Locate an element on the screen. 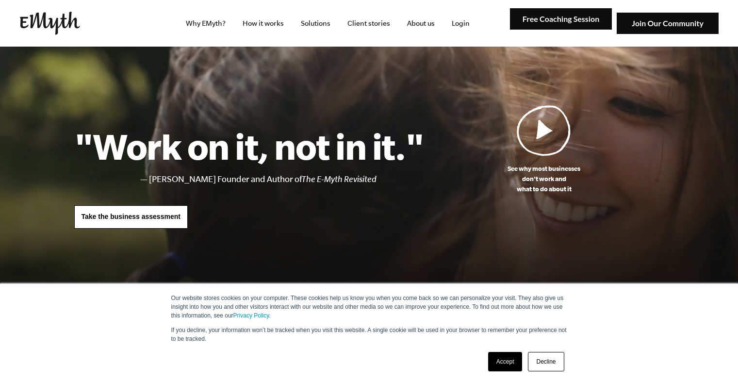  img: Join Our Community is located at coordinates (667, 23).